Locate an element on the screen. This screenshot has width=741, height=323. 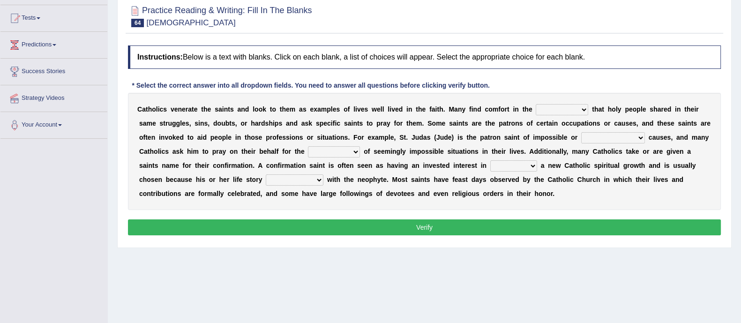
b: l is located at coordinates (384, 109).